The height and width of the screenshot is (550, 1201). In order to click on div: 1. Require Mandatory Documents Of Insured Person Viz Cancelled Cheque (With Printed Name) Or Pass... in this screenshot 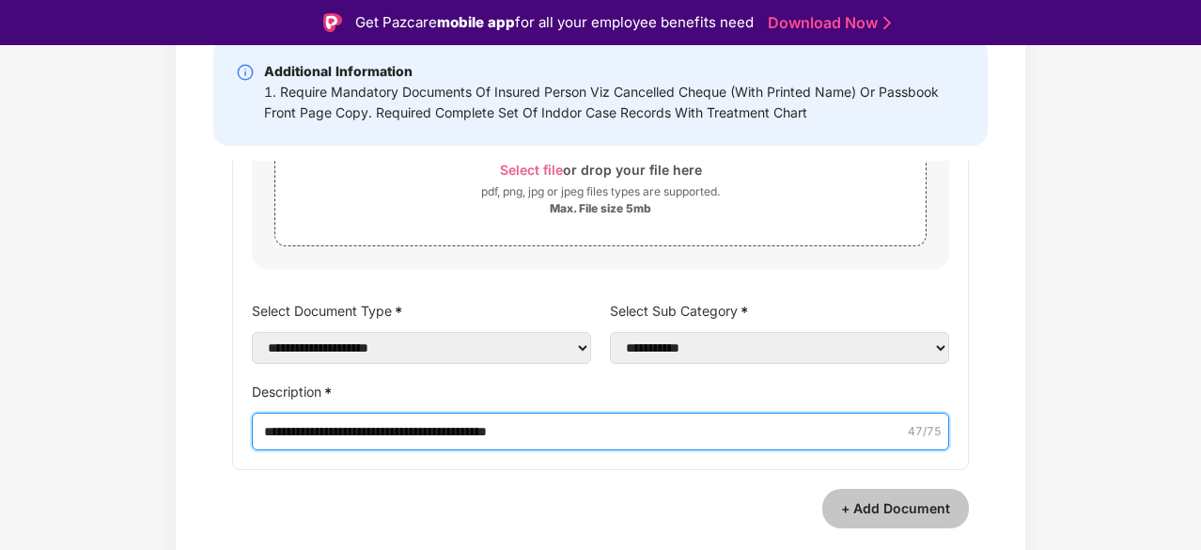, I will do `click(615, 102)`.